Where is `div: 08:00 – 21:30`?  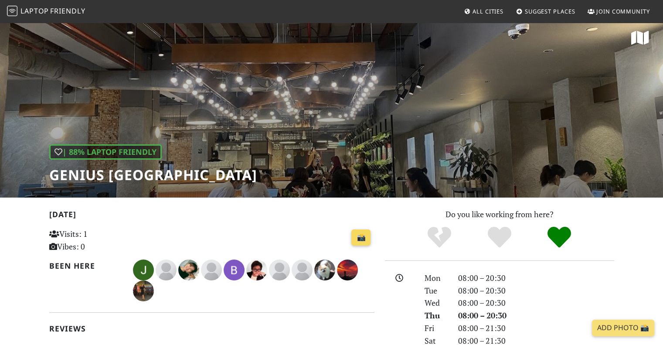
div: 08:00 – 21:30 is located at coordinates (536, 328).